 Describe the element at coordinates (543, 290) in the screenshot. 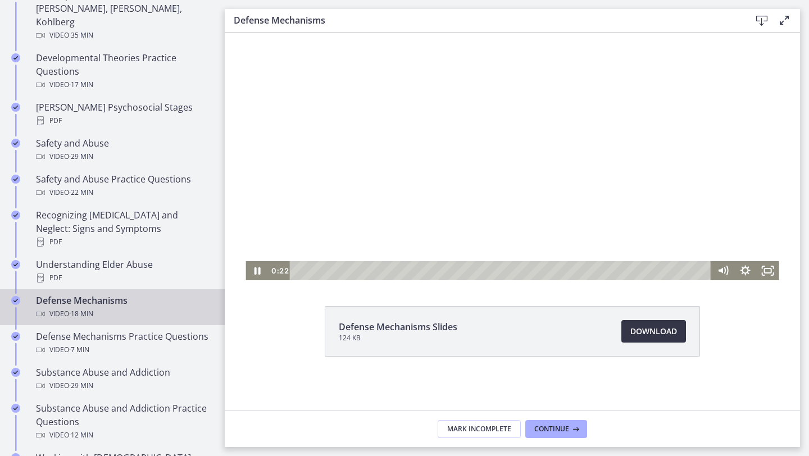

I see `button: Fullscreen` at that location.